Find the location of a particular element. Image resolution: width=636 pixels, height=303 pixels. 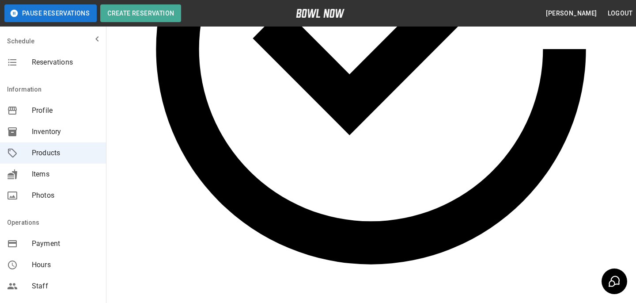

span: Items is located at coordinates (65, 174).